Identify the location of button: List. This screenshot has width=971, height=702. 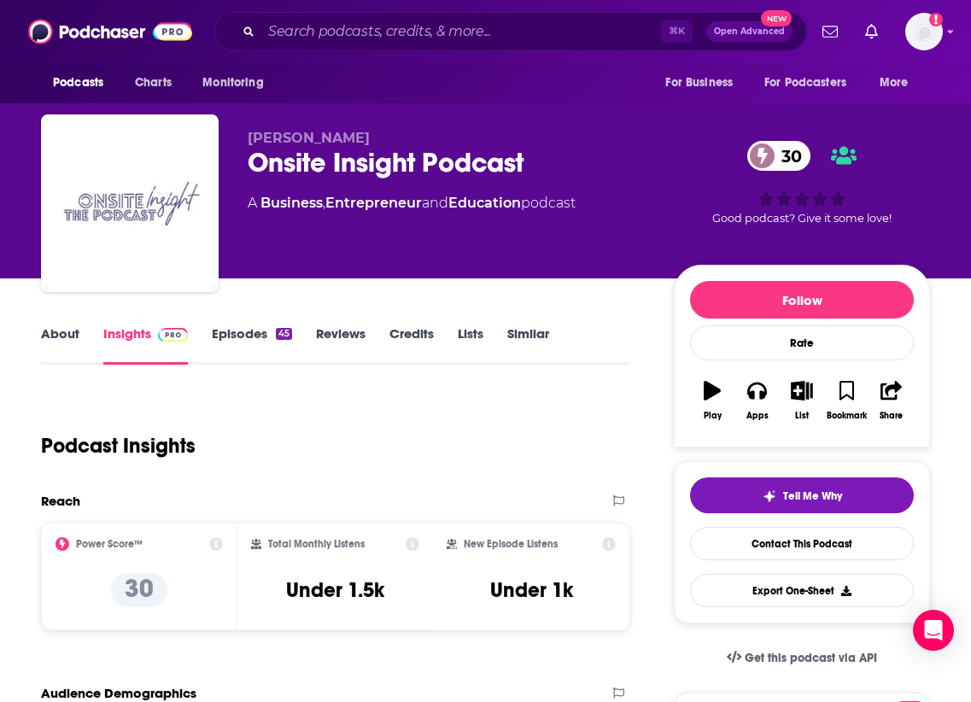
(802, 401).